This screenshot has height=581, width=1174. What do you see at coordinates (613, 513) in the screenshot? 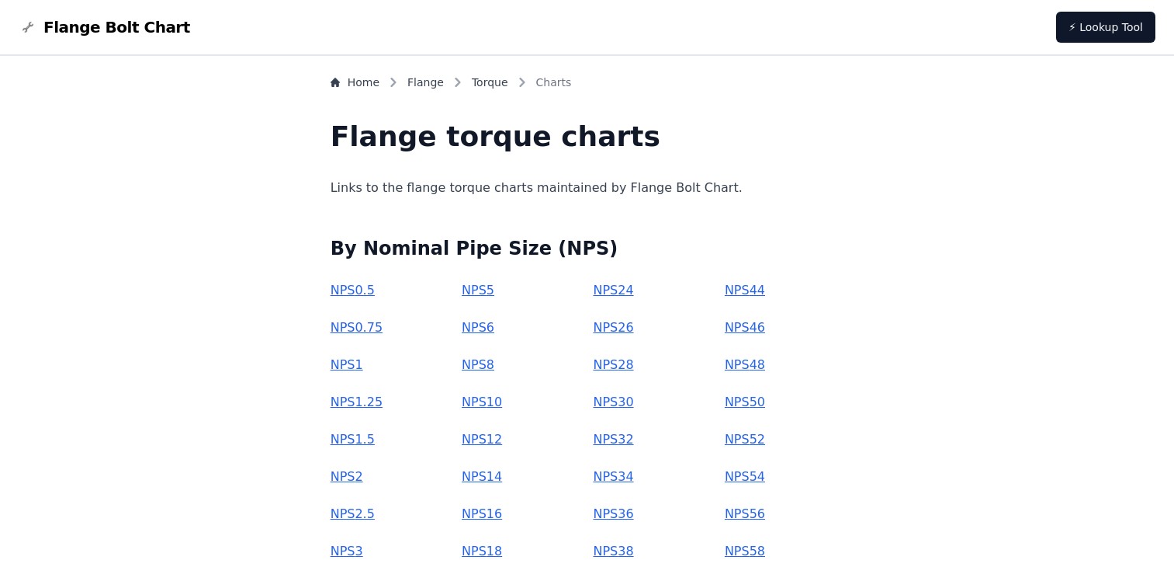
I see `a: NPS36` at bounding box center [613, 513].